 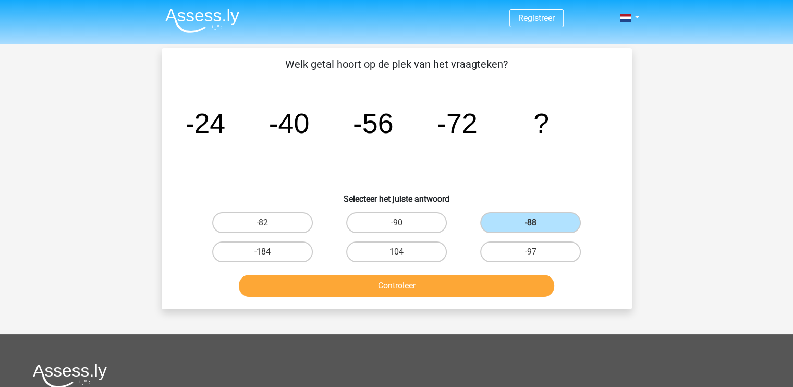 What do you see at coordinates (289, 123) in the screenshot?
I see `tspan: -40` at bounding box center [289, 123].